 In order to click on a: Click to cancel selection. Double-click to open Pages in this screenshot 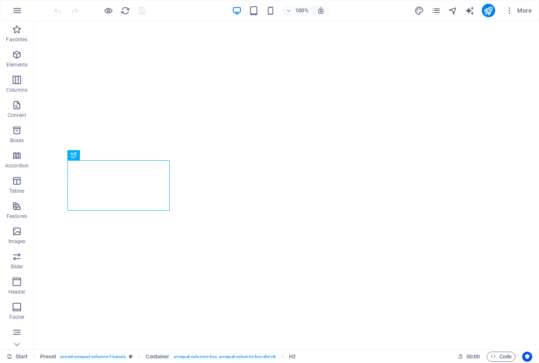, I will do `click(17, 357)`.